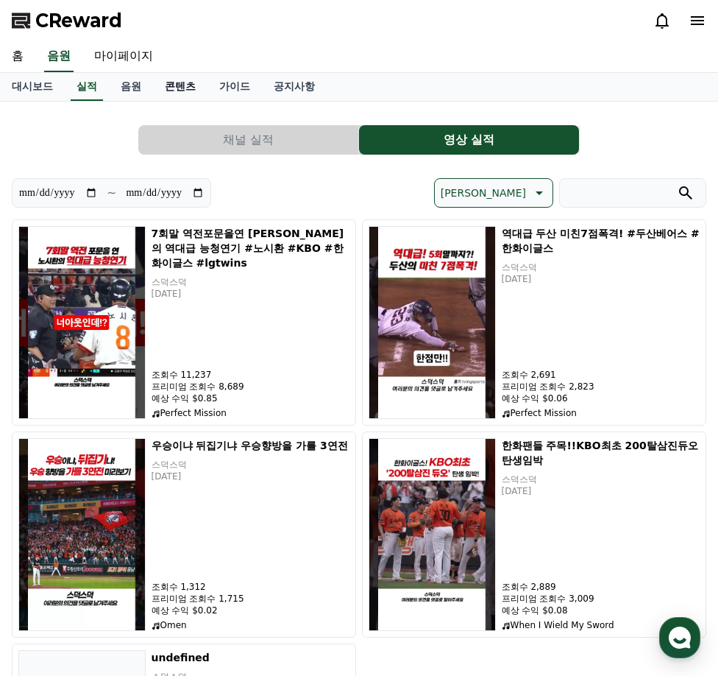 The width and height of the screenshot is (718, 676). What do you see at coordinates (600, 586) in the screenshot?
I see `p: 조회수 2,889` at bounding box center [600, 586].